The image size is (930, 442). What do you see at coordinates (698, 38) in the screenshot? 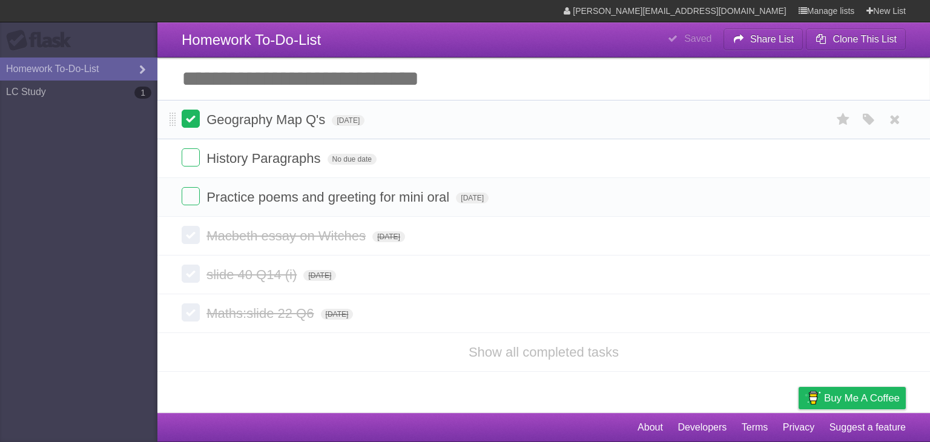
I see `b: Saved` at bounding box center [698, 38].